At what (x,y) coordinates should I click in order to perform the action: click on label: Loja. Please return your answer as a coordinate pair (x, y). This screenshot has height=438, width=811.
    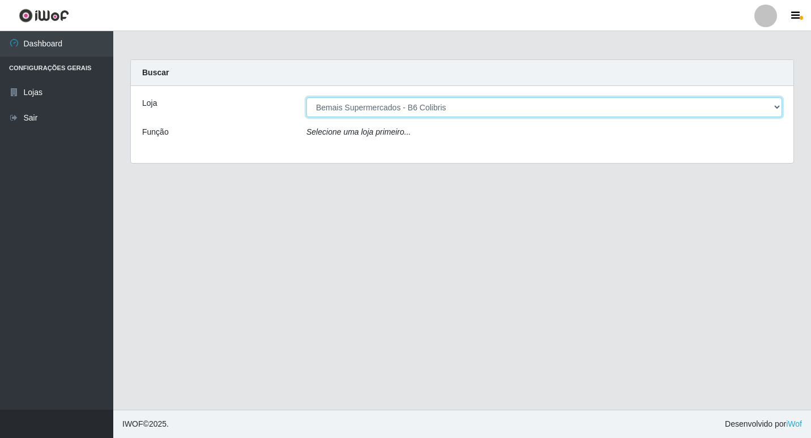
    Looking at the image, I should click on (149, 103).